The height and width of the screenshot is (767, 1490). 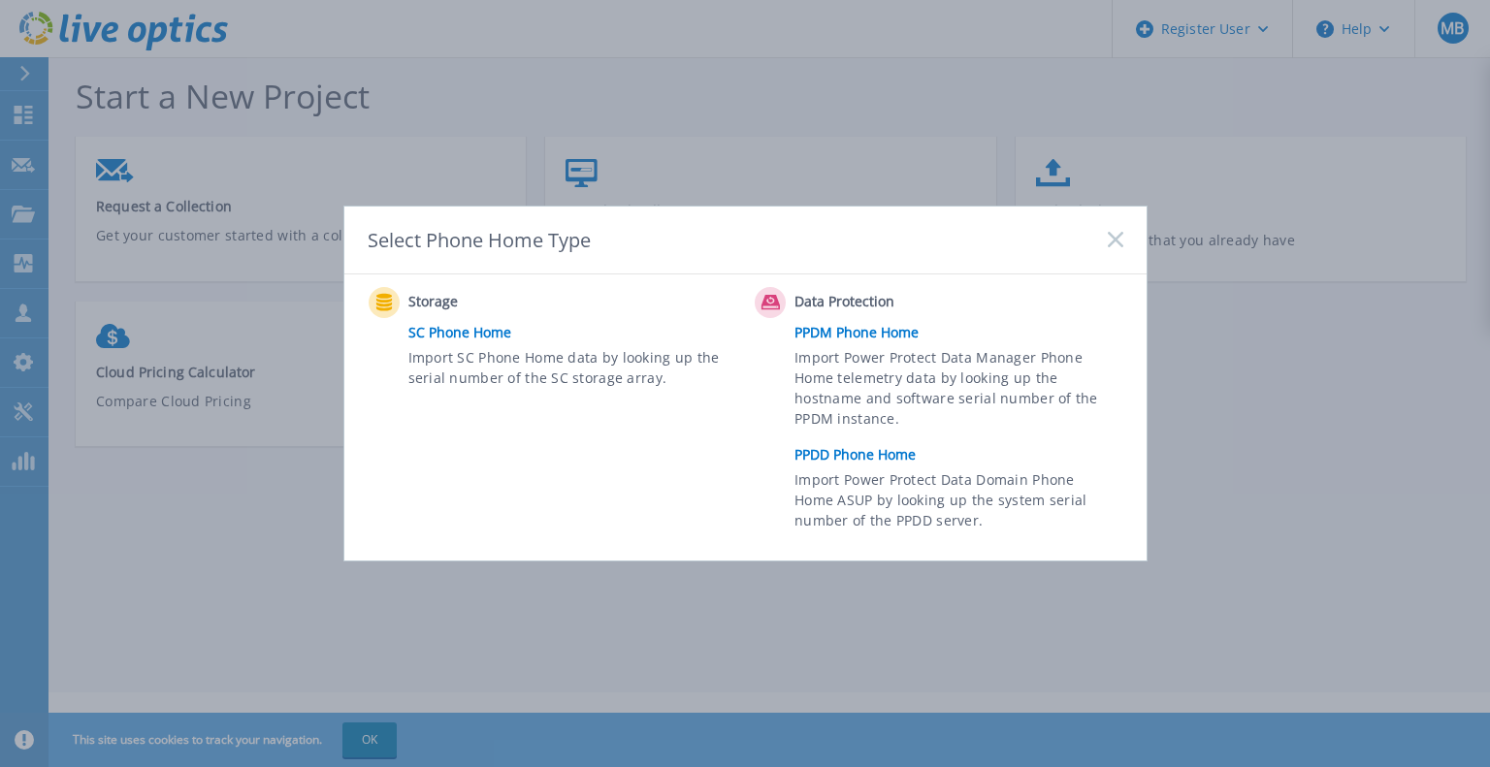 I want to click on a: SC Phone Home, so click(x=577, y=333).